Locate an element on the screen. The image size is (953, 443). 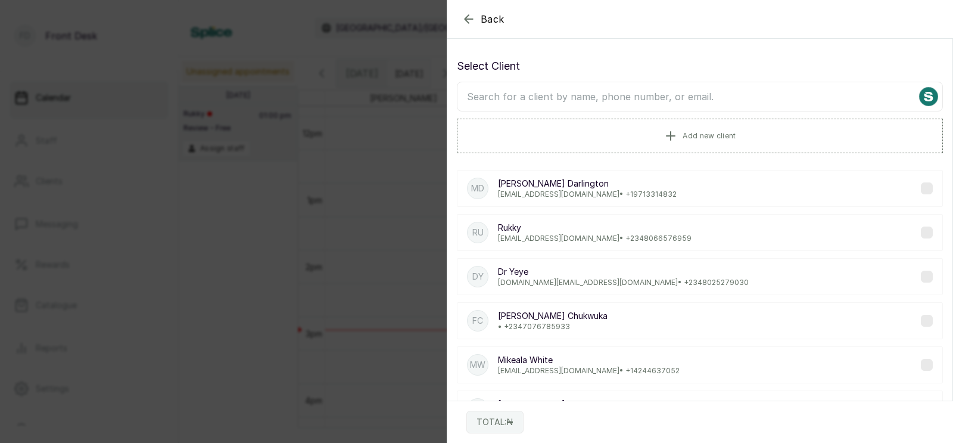
input: Search for a client by name, phone number, or email. is located at coordinates (700, 97).